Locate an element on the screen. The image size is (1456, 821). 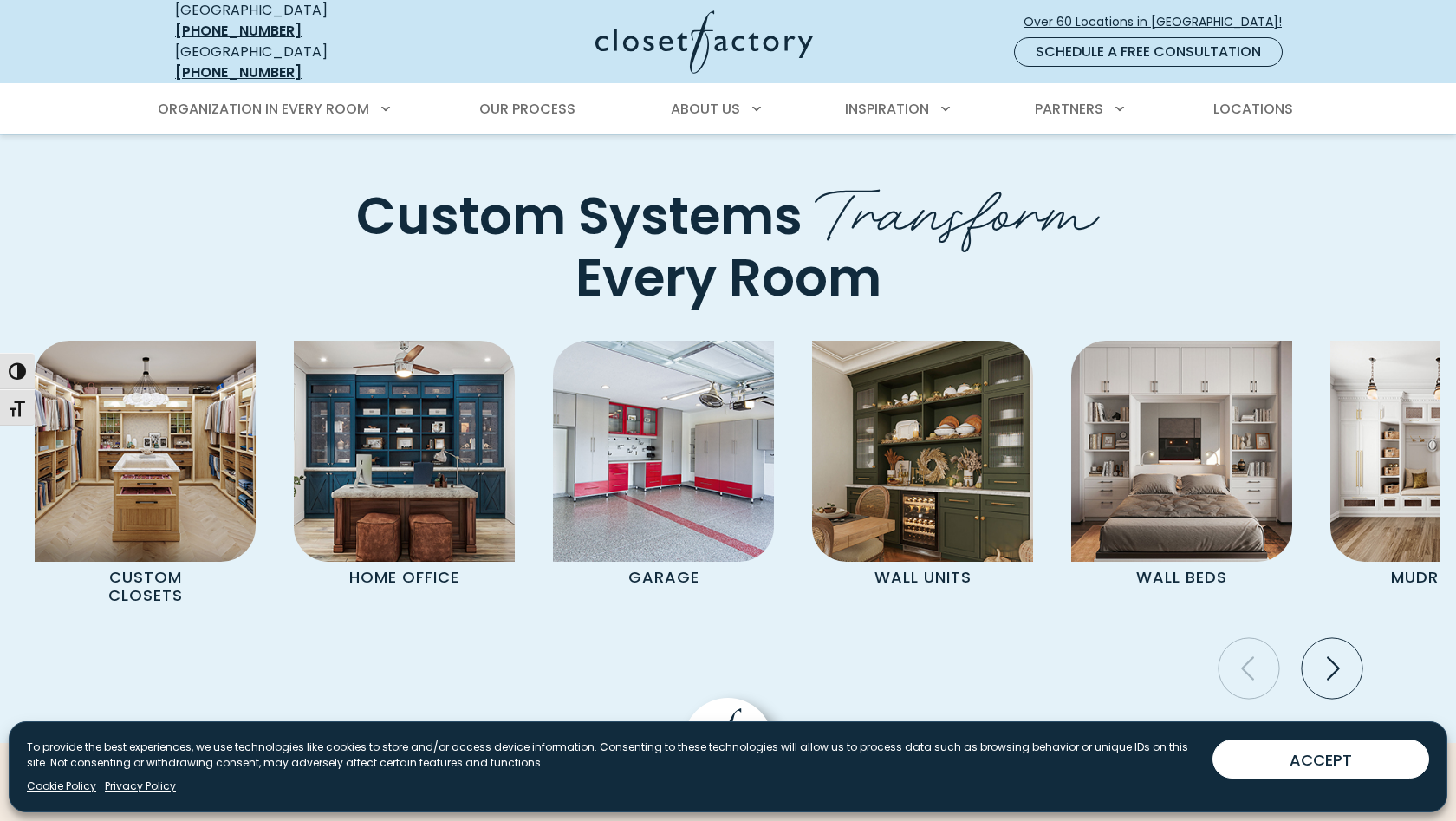
a: Wall unit Wall Units is located at coordinates (923, 467).